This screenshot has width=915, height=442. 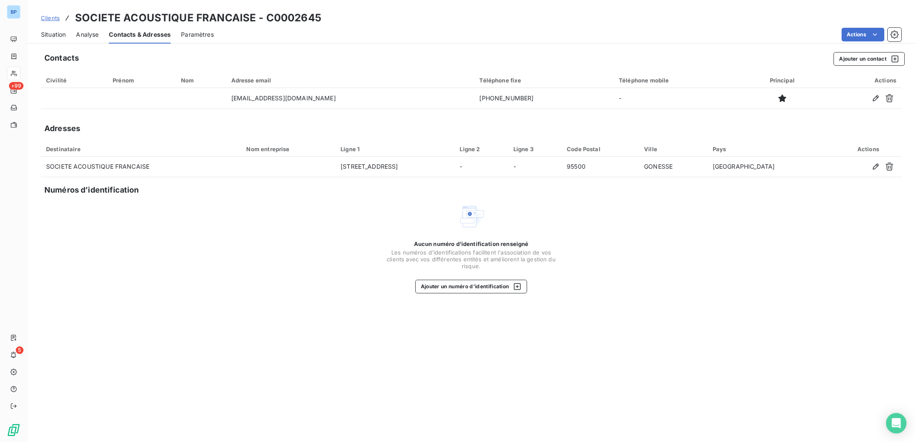 I want to click on div: Prénom, so click(x=142, y=80).